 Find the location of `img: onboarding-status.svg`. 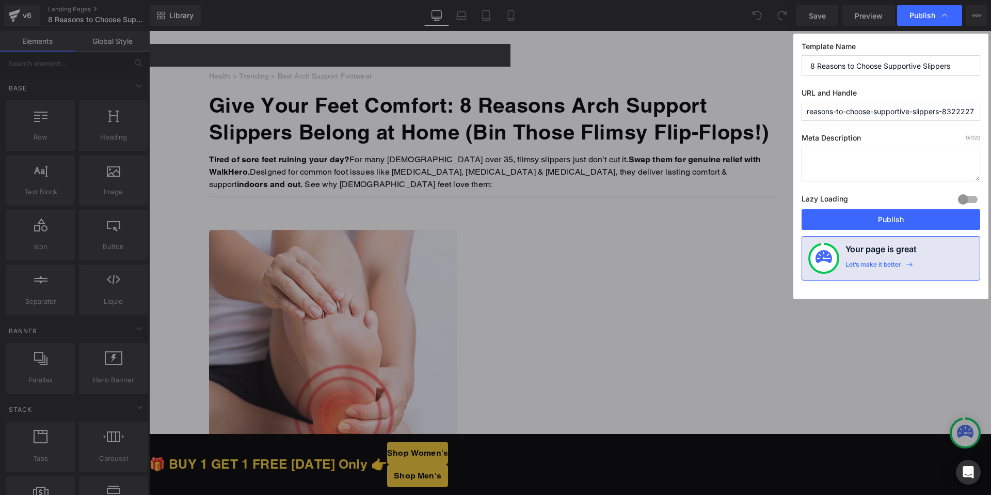

img: onboarding-status.svg is located at coordinates (824, 258).